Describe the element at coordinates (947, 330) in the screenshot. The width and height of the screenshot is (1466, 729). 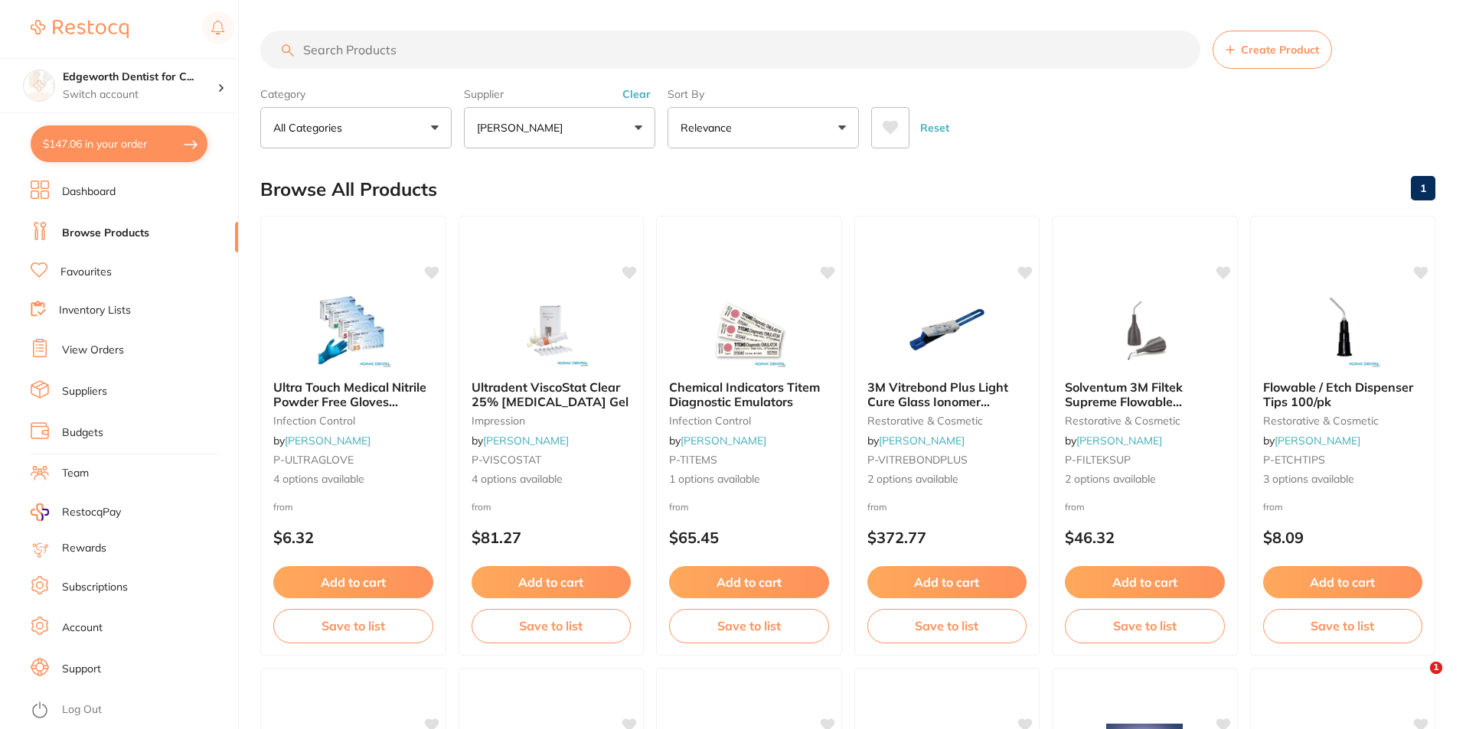
I see `img: 3M Vitrebond Plus Light Cure Glass Ionomer Liner/Base` at that location.